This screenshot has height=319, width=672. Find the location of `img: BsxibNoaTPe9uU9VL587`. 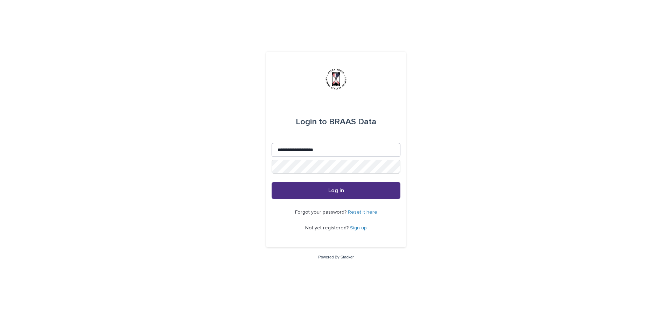

img: BsxibNoaTPe9uU9VL587 is located at coordinates (336, 79).